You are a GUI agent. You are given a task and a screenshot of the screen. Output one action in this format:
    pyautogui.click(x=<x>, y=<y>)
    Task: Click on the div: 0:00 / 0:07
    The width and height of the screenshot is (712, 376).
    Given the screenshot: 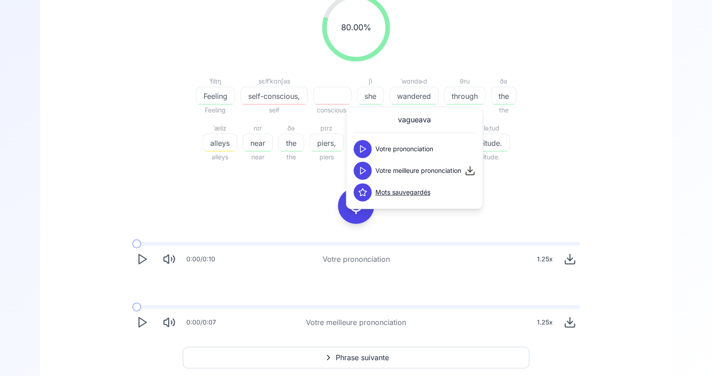 What is the action you would take?
    pyautogui.click(x=201, y=322)
    